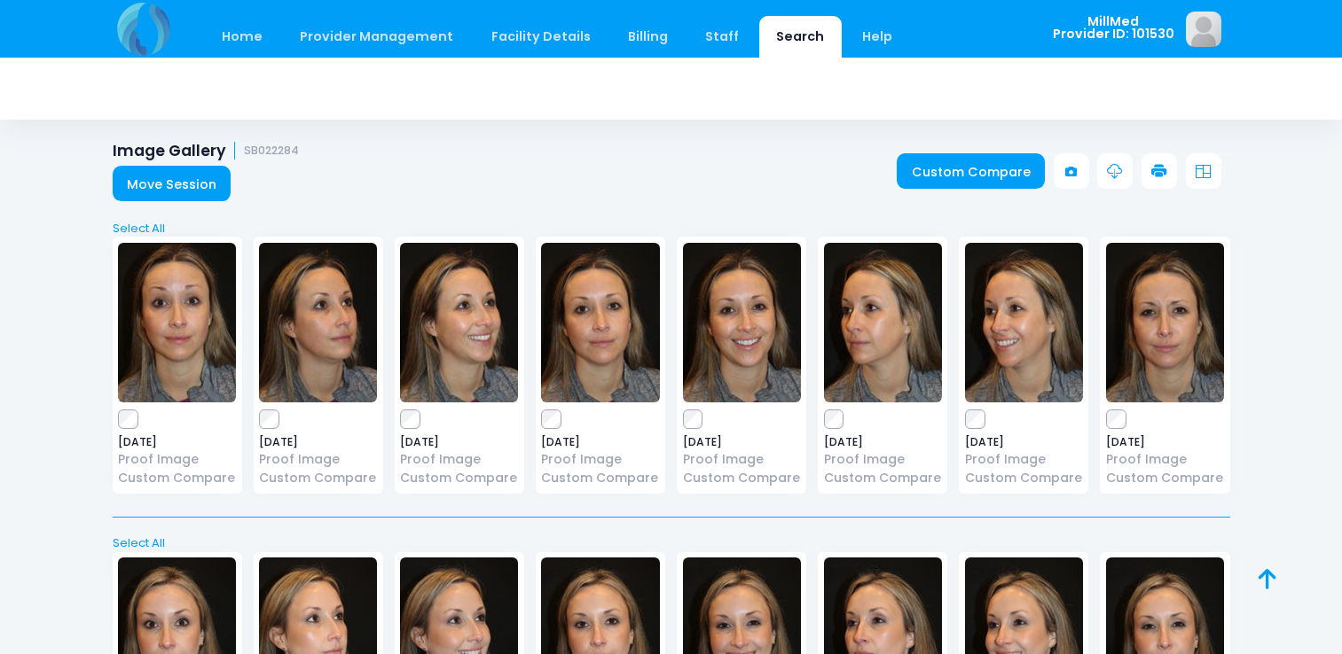 The image size is (1342, 654). Describe the element at coordinates (242, 36) in the screenshot. I see `a: Home` at that location.